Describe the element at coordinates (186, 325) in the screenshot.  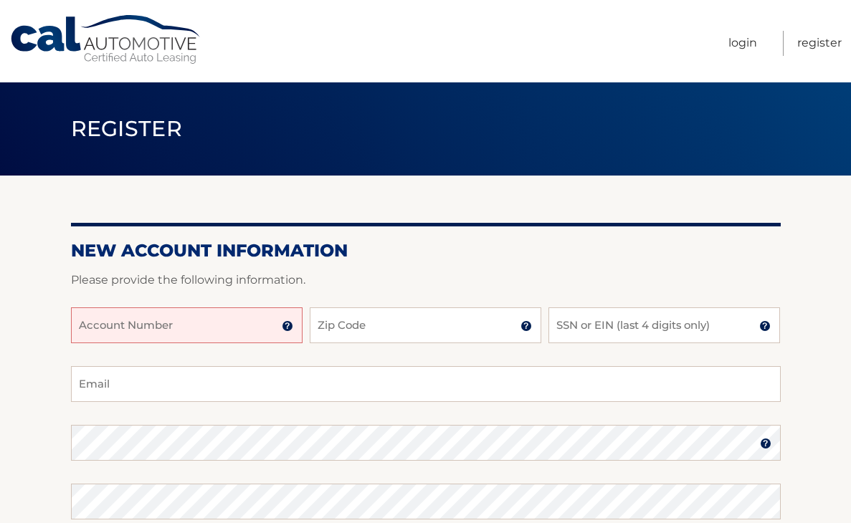
I see `input: Account Number` at that location.